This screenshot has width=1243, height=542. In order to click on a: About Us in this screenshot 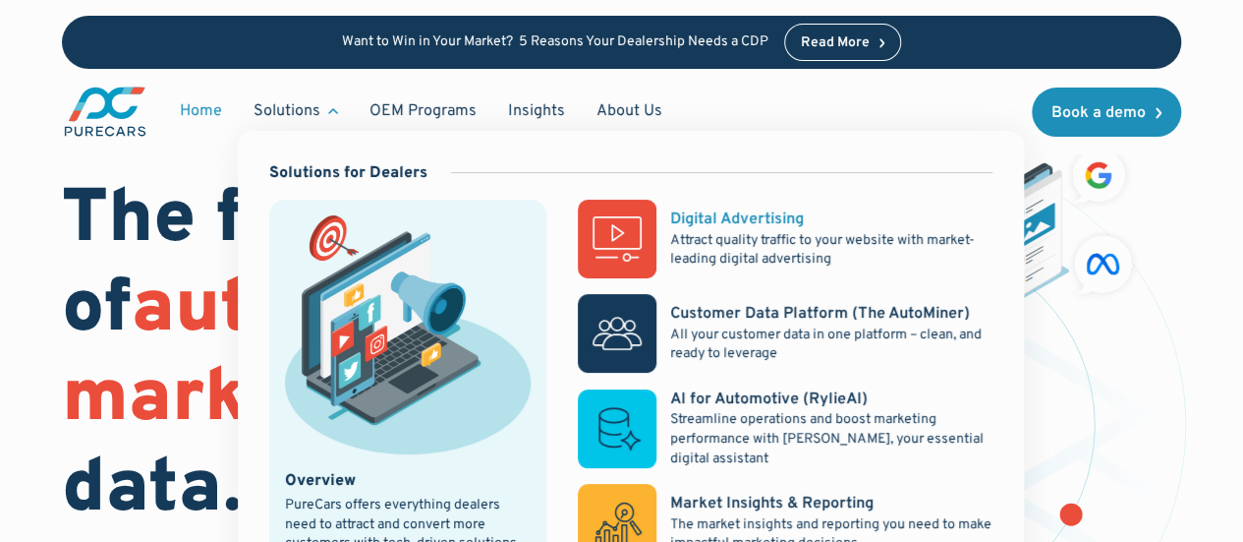, I will do `click(629, 111)`.